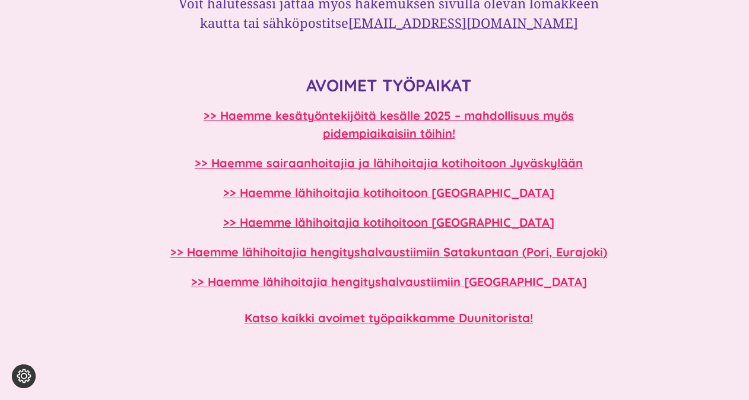 The image size is (749, 400). What do you see at coordinates (389, 124) in the screenshot?
I see `b: >> Haemme kesätyöntekijöitä kesälle 2025 – mahdollisuus myös pidempiaikaisiin töihin!` at bounding box center [389, 124].